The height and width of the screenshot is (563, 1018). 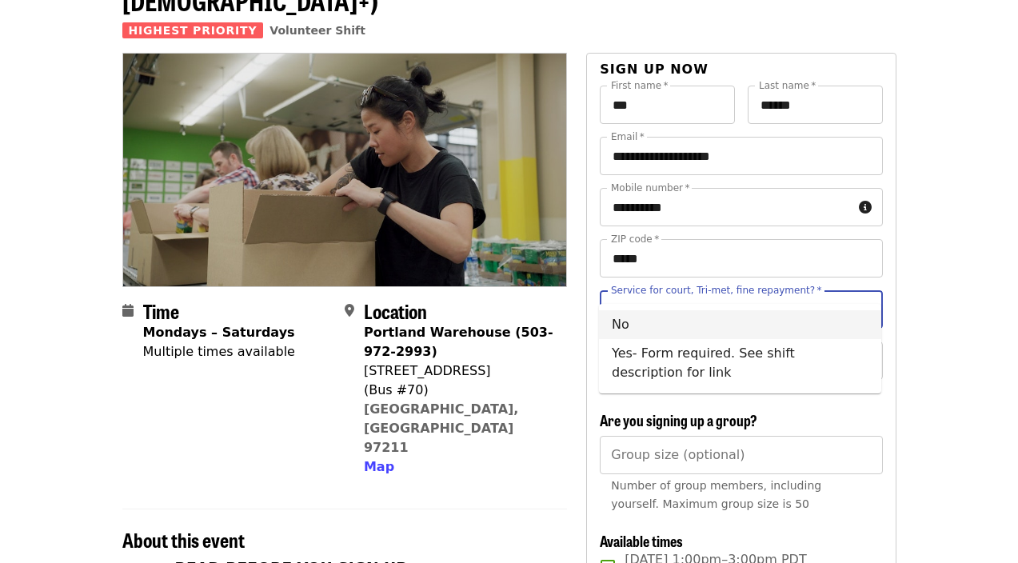 I want to click on span: Available times, so click(x=641, y=541).